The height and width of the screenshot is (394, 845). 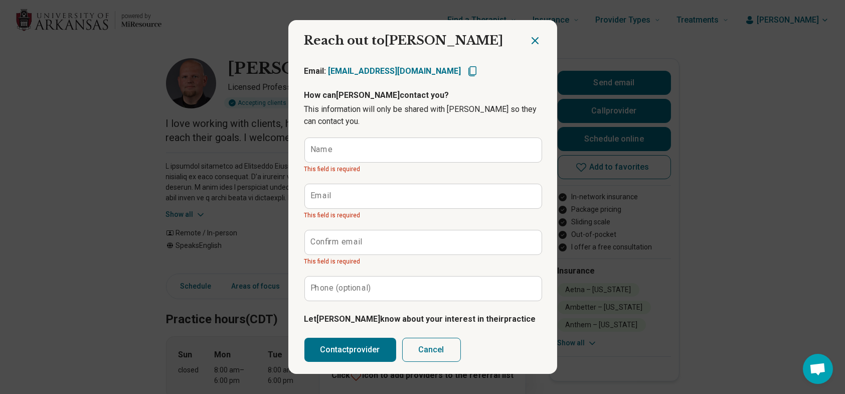 I want to click on label: Name, so click(x=321, y=149).